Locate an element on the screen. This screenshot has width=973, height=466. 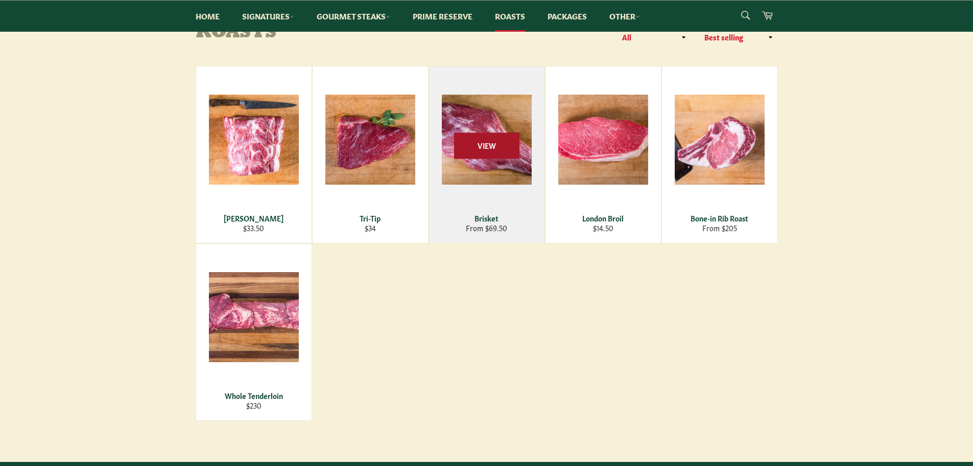
a: London Broil London Broil $14.50 is located at coordinates (603, 154).